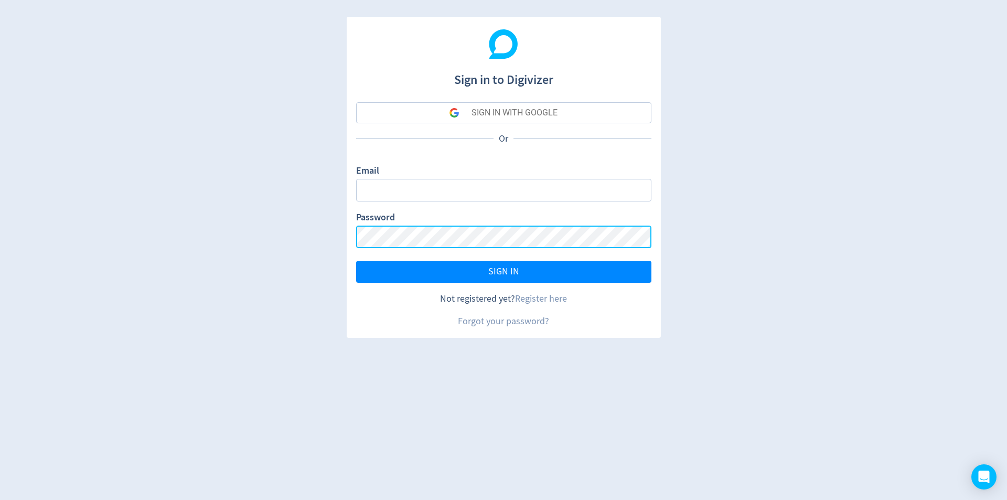  I want to click on div: SIGN IN WITH GOOGLE, so click(515, 113).